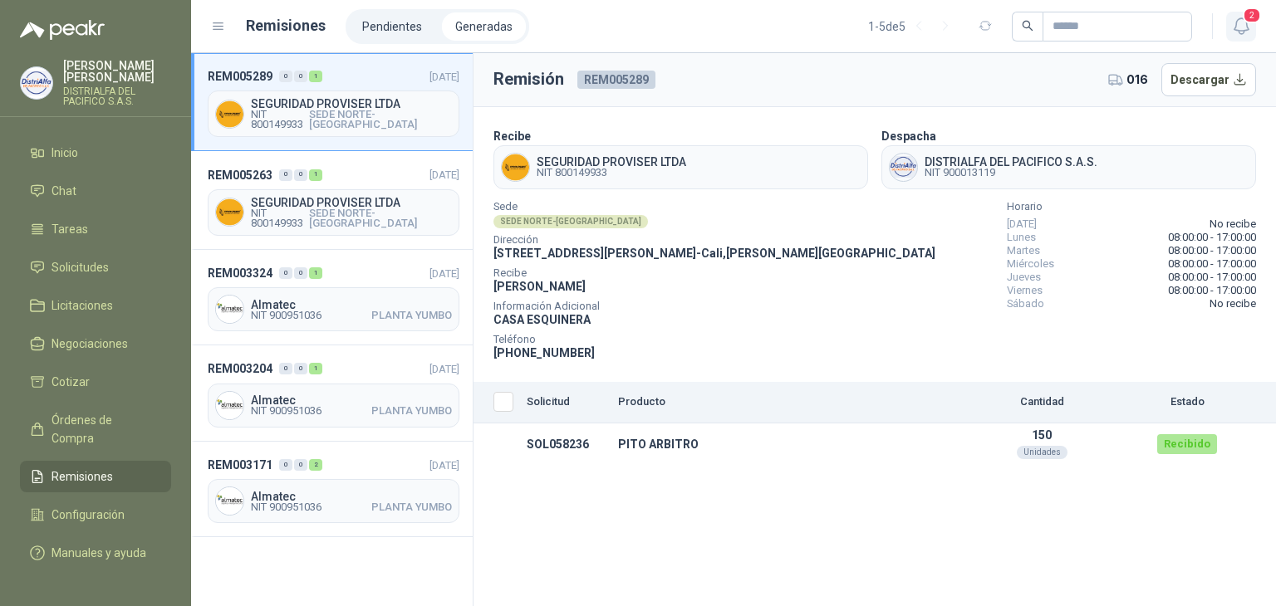 This screenshot has width=1276, height=606. I want to click on a: Pendientes, so click(392, 27).